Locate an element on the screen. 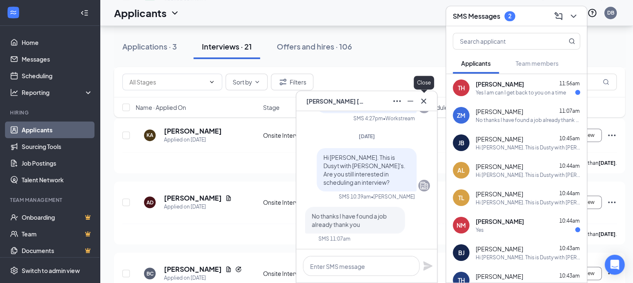 This screenshot has height=283, width=633. a: Job Postings is located at coordinates (57, 163).